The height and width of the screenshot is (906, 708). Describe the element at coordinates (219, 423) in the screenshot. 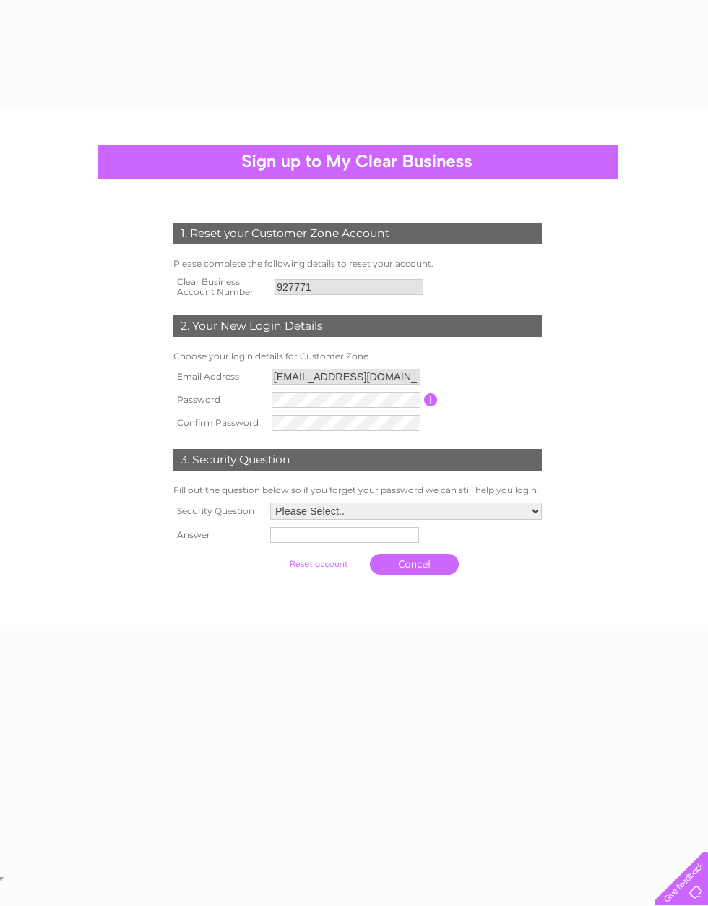

I see `th: Confirm Password` at that location.